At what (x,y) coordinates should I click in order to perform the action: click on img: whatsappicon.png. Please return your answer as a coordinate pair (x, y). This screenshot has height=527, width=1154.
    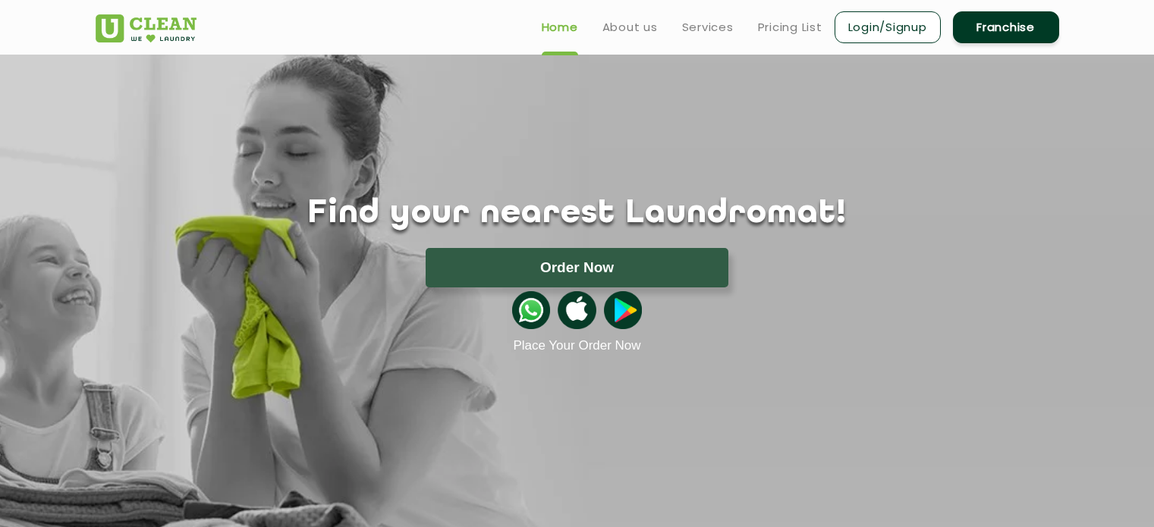
    Looking at the image, I should click on (531, 310).